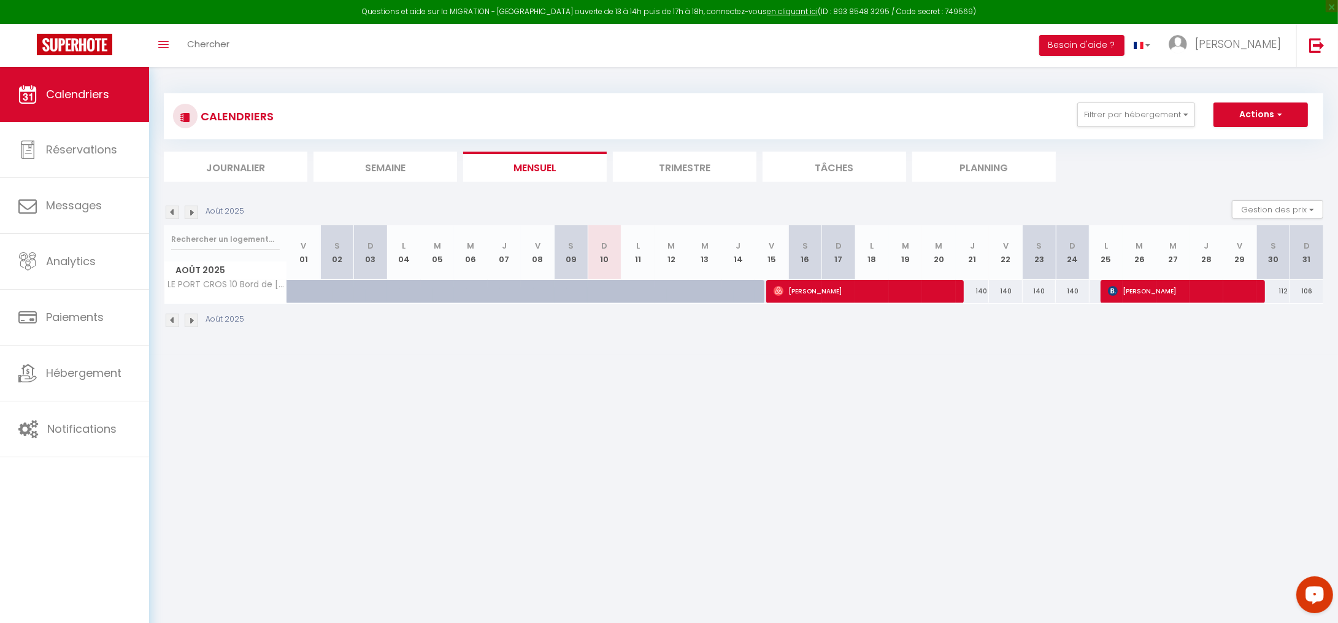  I want to click on li: Journalier, so click(236, 166).